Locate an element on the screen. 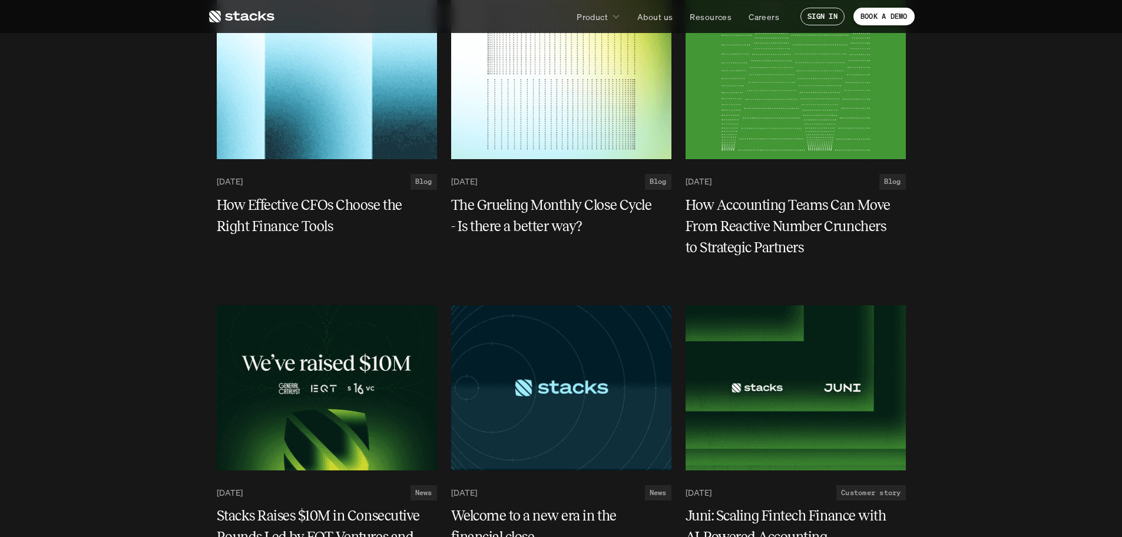 The width and height of the screenshot is (1122, 537). a: About us is located at coordinates (655, 16).